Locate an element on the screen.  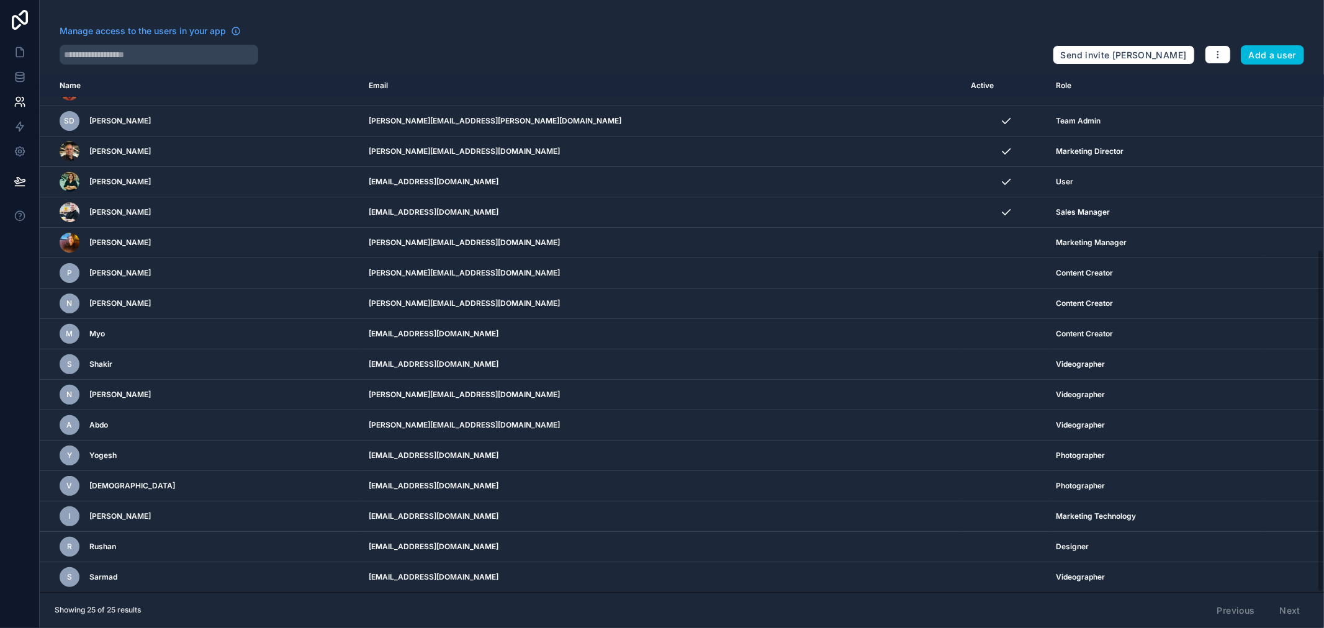
button: Add a user is located at coordinates (1273, 55).